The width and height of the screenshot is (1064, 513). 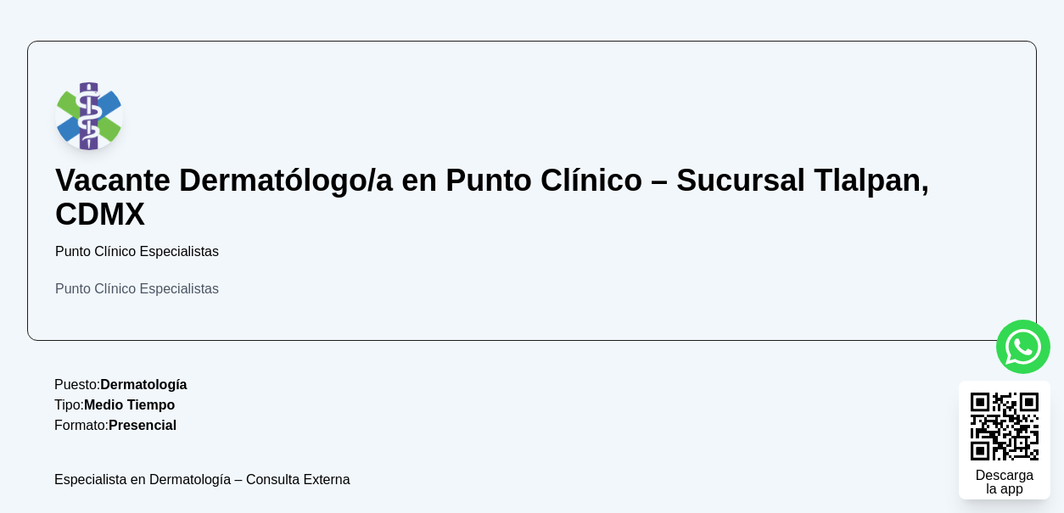 I want to click on h1: Vacante Dermatólogo/a en Punto Clínico – Sucursal Tlalpan, CDMX, so click(x=532, y=198).